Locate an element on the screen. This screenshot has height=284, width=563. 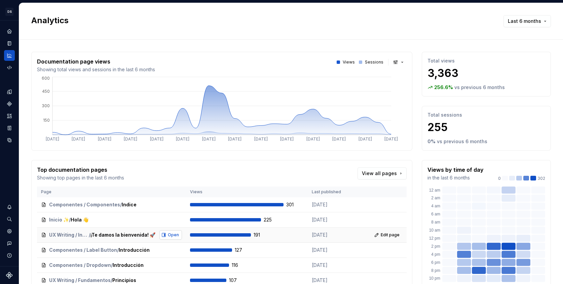
span: View all pages is located at coordinates (379, 174).